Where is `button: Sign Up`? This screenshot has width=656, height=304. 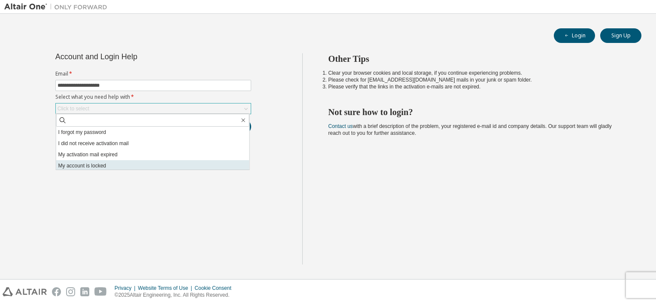
button: Sign Up is located at coordinates (621, 36).